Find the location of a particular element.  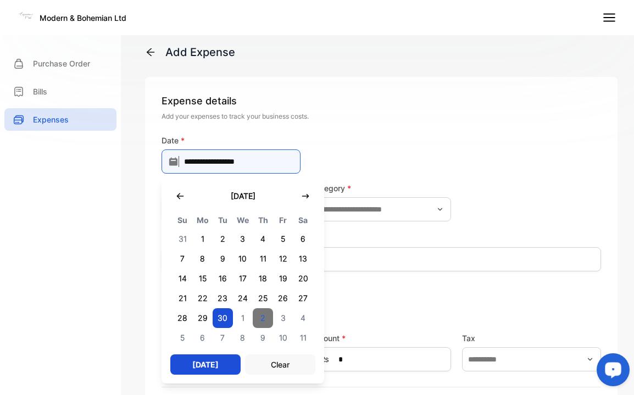

span: We is located at coordinates (243, 220).